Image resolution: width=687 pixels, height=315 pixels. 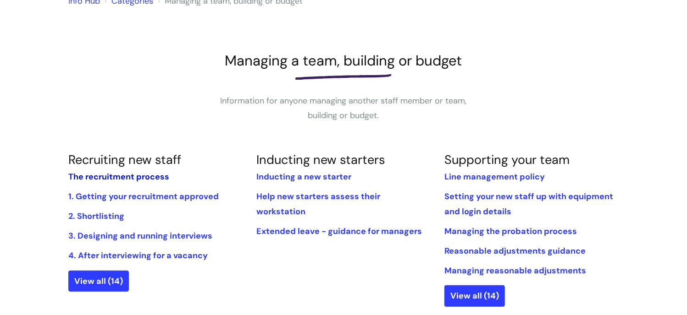 What do you see at coordinates (318, 204) in the screenshot?
I see `a: Help new starters assess their workstation` at bounding box center [318, 204].